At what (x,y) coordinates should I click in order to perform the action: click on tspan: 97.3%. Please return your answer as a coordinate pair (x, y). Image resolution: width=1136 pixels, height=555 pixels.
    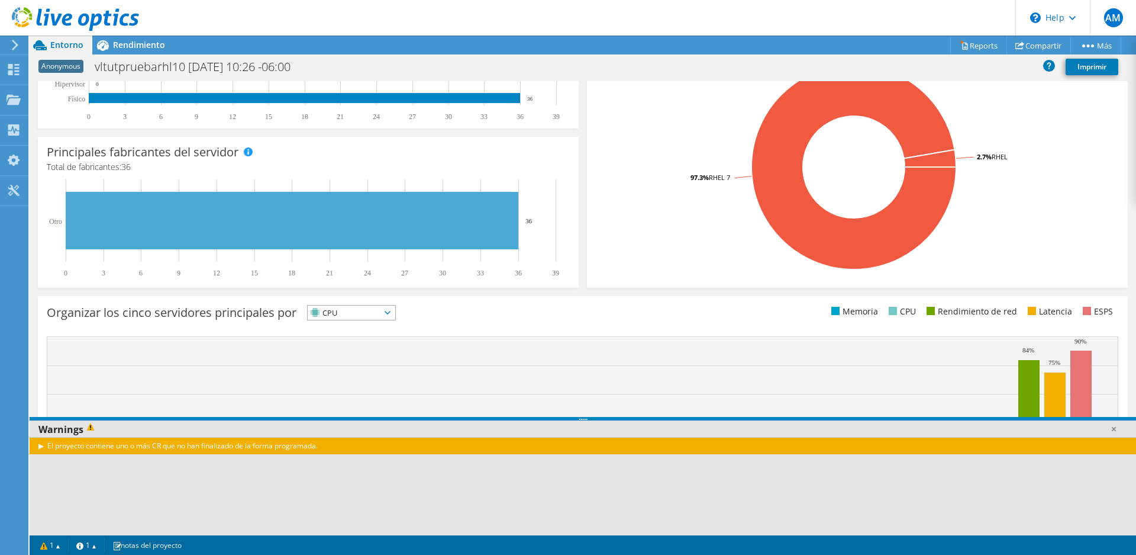
    Looking at the image, I should click on (700, 177).